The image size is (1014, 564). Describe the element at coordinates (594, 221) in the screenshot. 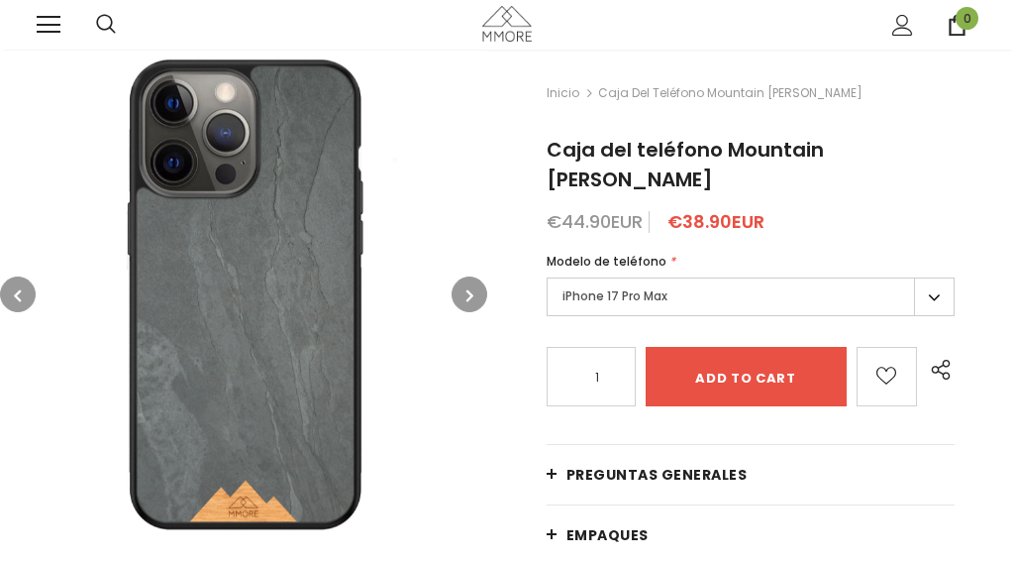

I see `span: €44.90EUR` at that location.